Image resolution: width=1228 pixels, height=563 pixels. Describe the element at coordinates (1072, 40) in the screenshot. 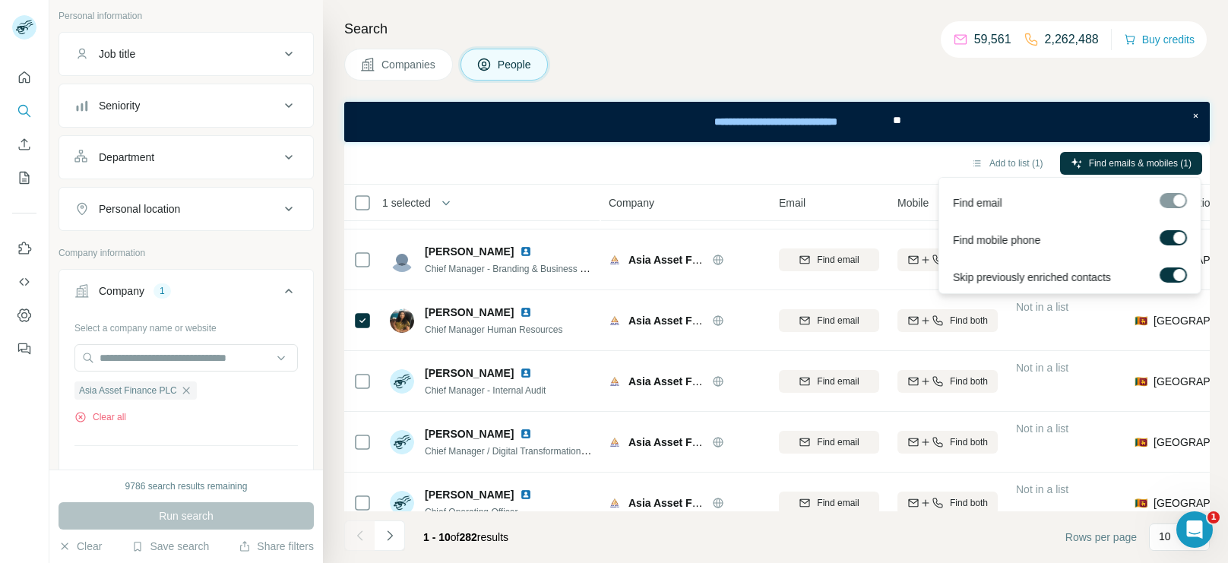

I see `p: 2,262,488` at that location.